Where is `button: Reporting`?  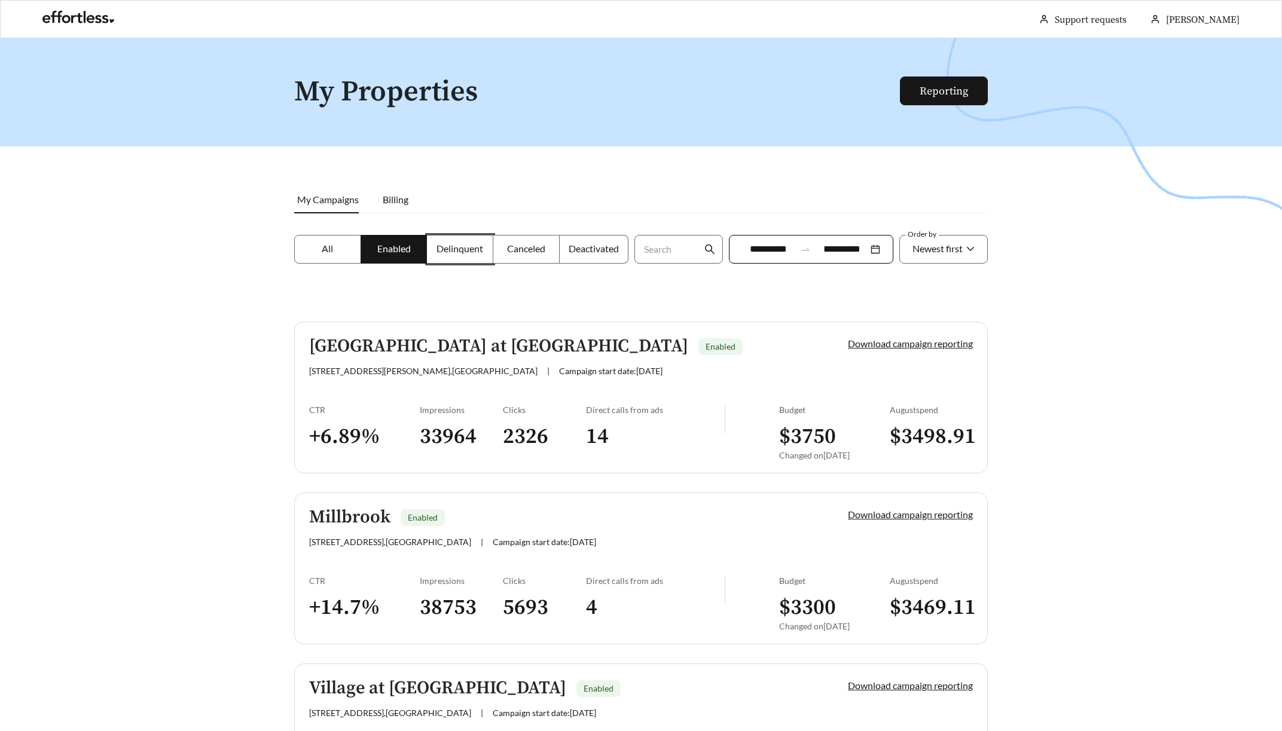
button: Reporting is located at coordinates (943, 91).